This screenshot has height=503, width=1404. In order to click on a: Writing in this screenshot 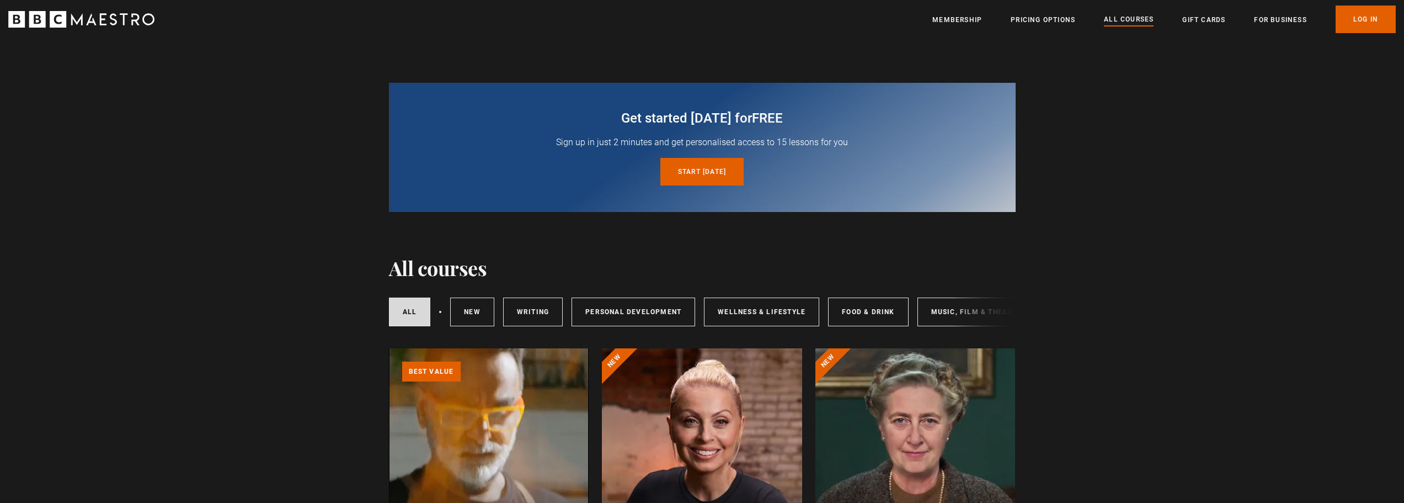, I will do `click(533, 312)`.